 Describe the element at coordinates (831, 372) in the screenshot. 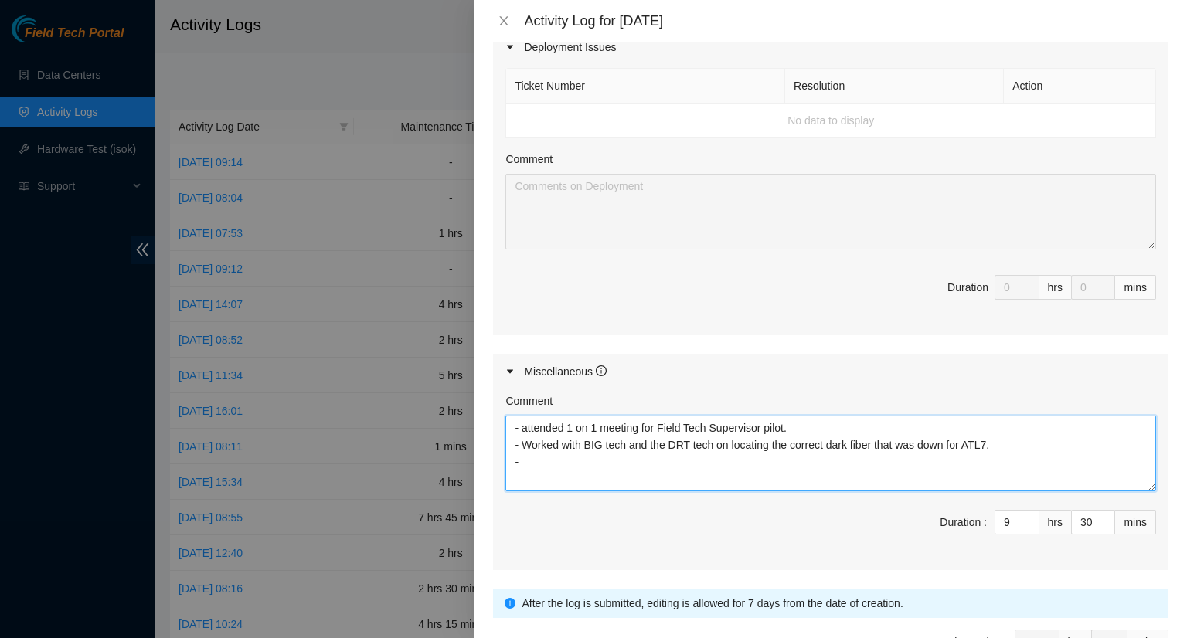

I see `div: Miscellaneous info-circle` at that location.